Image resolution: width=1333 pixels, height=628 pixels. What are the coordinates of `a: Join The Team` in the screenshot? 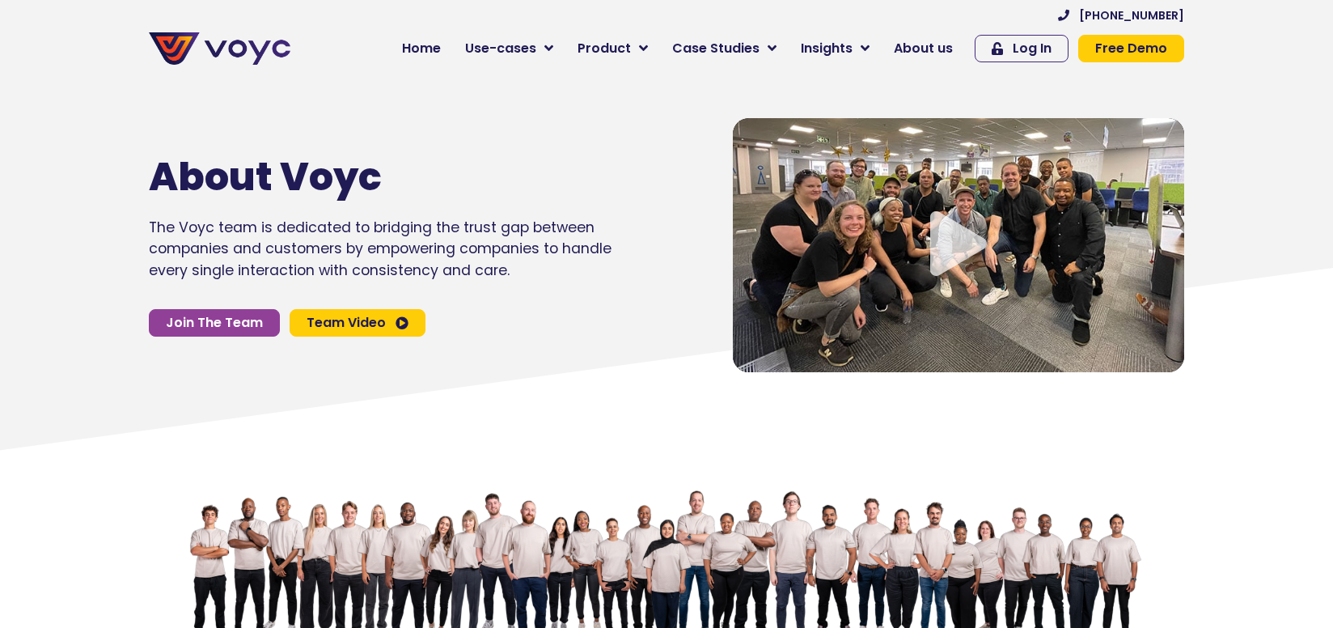 It's located at (214, 323).